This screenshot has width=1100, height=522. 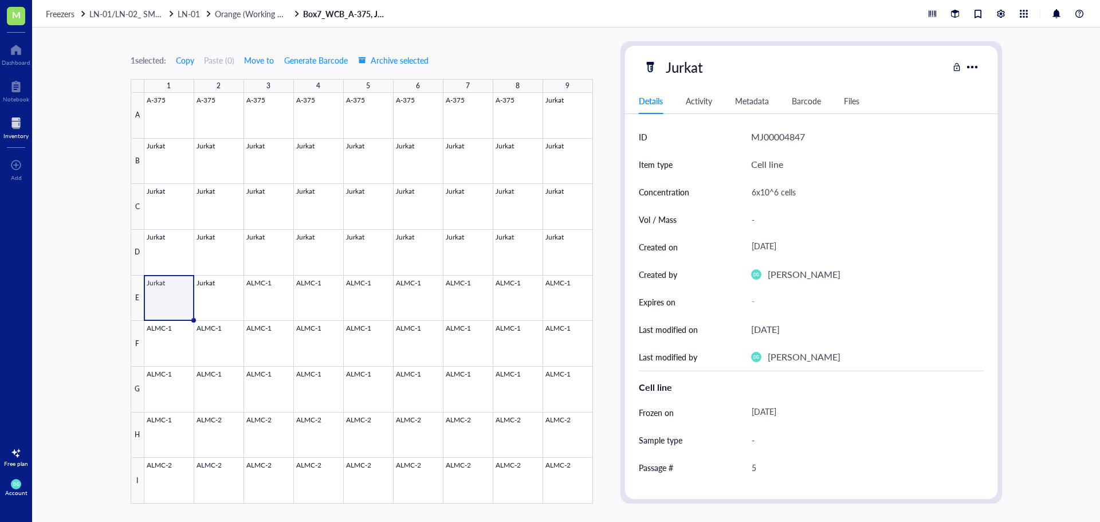 What do you see at coordinates (148, 60) in the screenshot?
I see `div: 1 selected:` at bounding box center [148, 60].